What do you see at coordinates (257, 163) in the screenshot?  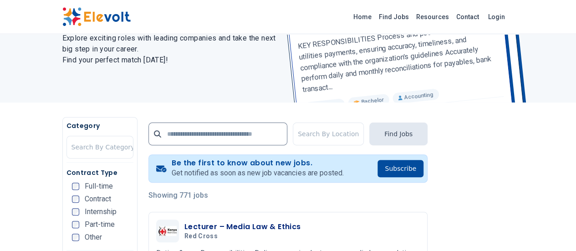 I see `h4: Be the first to know about new jobs.` at bounding box center [257, 163].